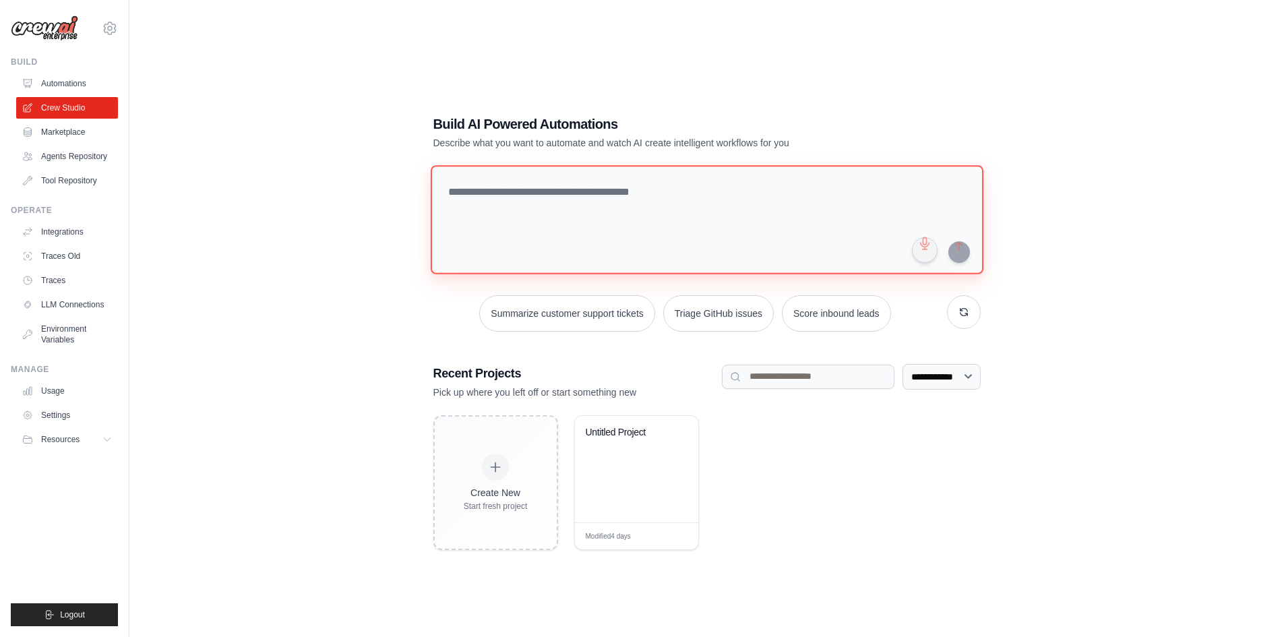 The image size is (1284, 637). What do you see at coordinates (67, 156) in the screenshot?
I see `a: Agents Repository` at bounding box center [67, 156].